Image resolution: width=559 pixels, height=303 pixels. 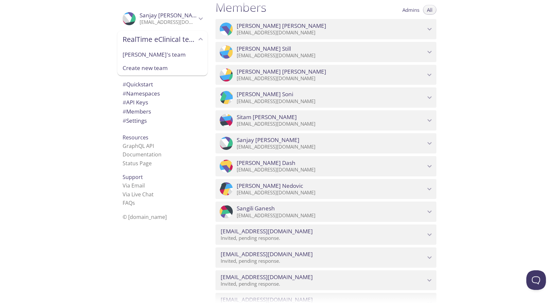 What do you see at coordinates (326, 257) in the screenshot?
I see `div: dchavhan@realtime-eclinical.com` at bounding box center [326, 257].